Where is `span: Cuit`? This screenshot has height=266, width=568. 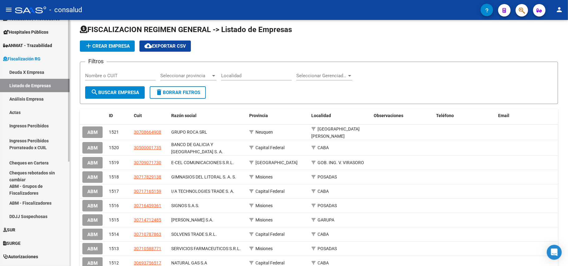
span: Cuit is located at coordinates (138, 116).